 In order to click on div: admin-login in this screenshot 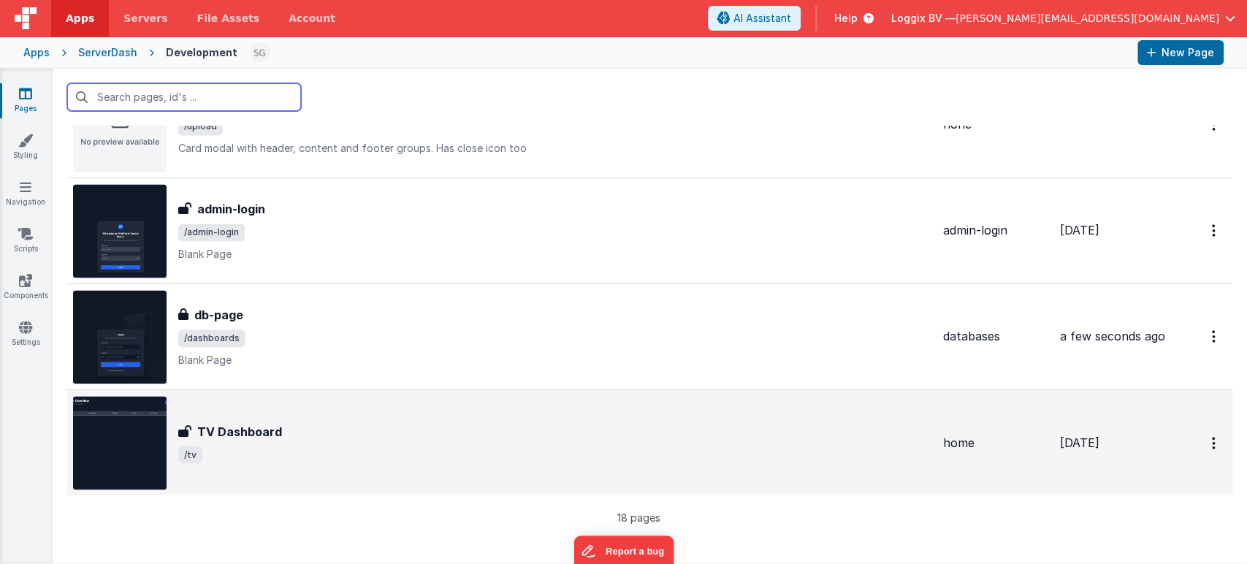, I will do `click(996, 230)`.